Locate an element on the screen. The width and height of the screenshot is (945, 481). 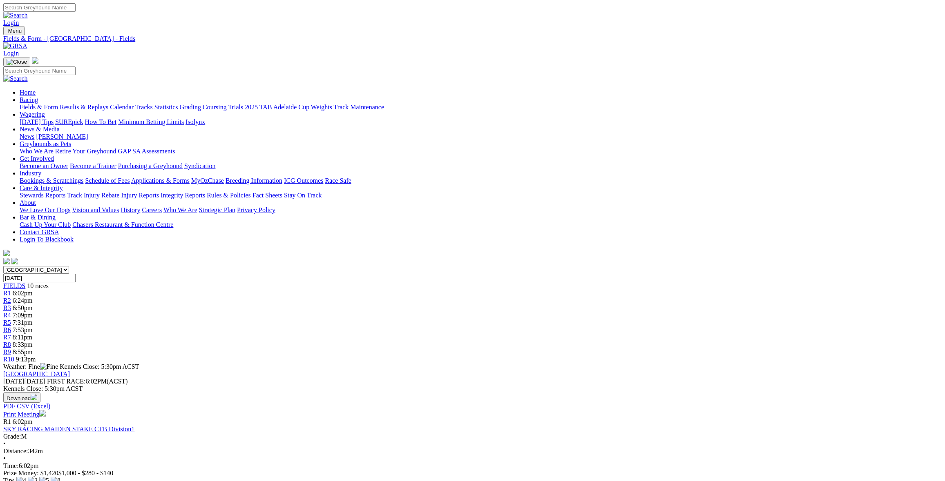
a: Get Involved is located at coordinates (37, 158).